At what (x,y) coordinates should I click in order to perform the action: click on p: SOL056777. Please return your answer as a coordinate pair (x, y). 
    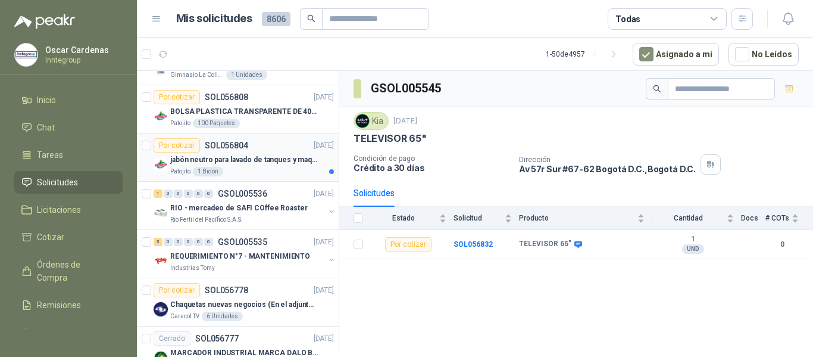
    Looking at the image, I should click on (217, 338).